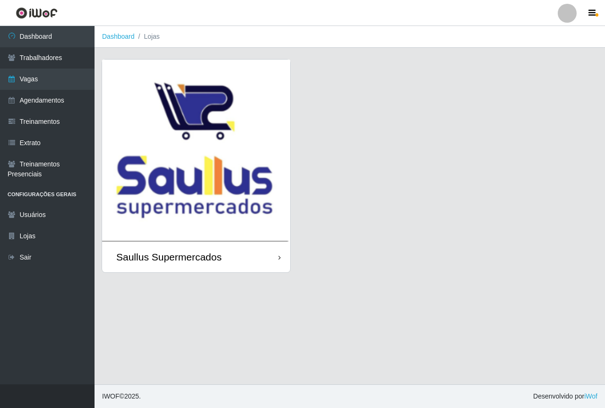 The image size is (605, 408). Describe the element at coordinates (196, 166) in the screenshot. I see `a: Saullus Supermercados` at that location.